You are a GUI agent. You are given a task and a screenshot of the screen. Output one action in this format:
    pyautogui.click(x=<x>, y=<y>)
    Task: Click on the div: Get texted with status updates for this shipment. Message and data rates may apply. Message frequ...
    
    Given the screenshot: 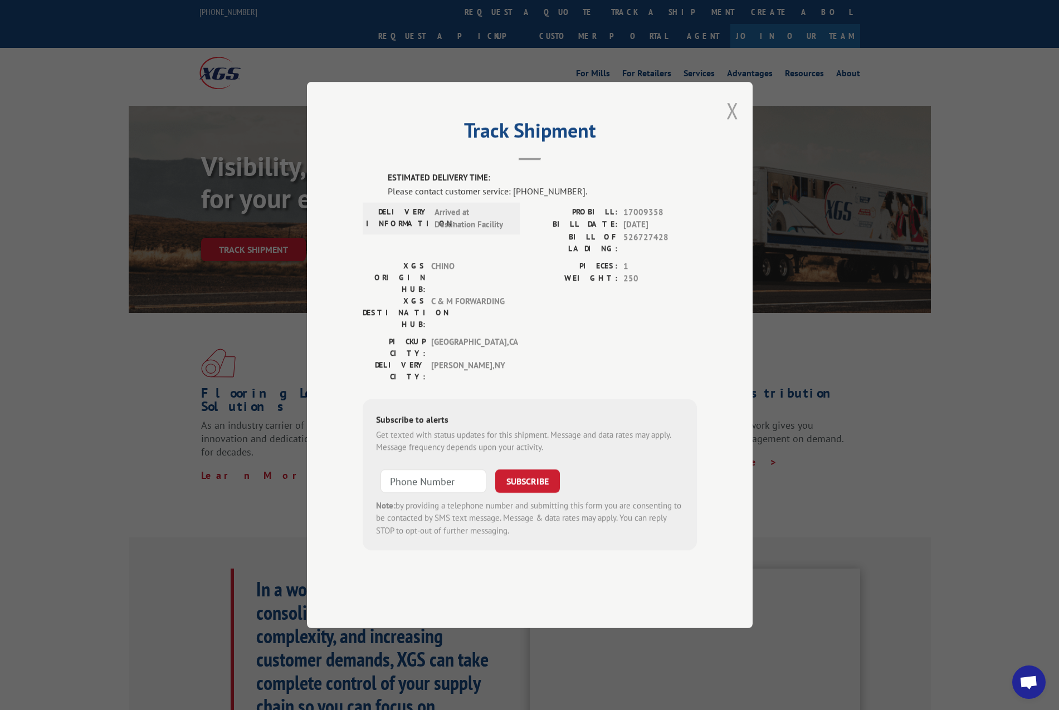 What is the action you would take?
    pyautogui.click(x=530, y=441)
    